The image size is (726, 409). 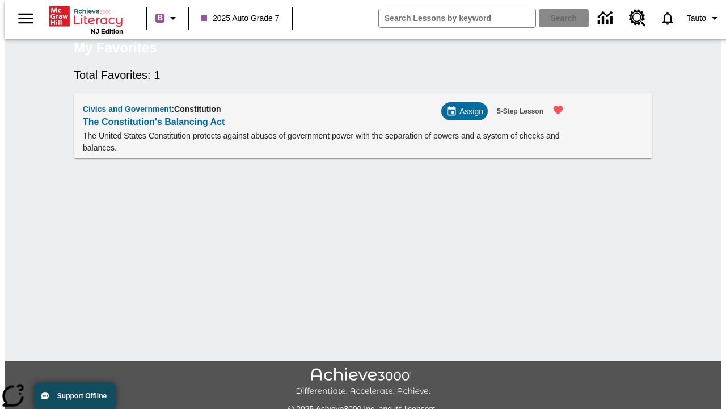 What do you see at coordinates (107, 31) in the screenshot?
I see `span: NJ Edition` at bounding box center [107, 31].